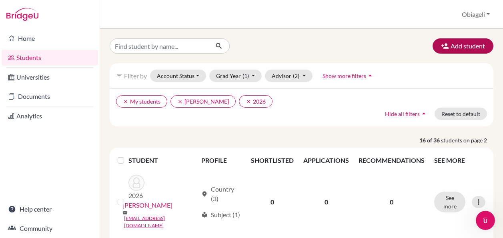 The height and width of the screenshot is (238, 503). I want to click on img: Bridge-U, so click(22, 14).